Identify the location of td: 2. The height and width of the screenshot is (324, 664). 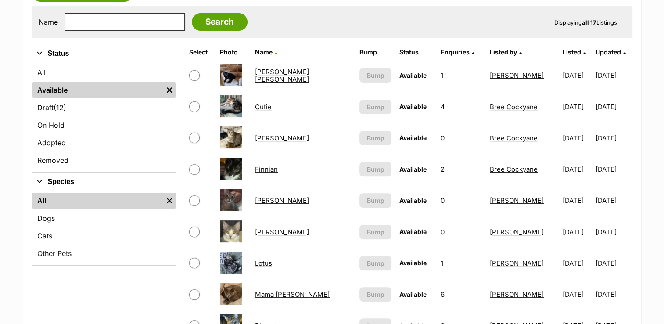
(461, 169).